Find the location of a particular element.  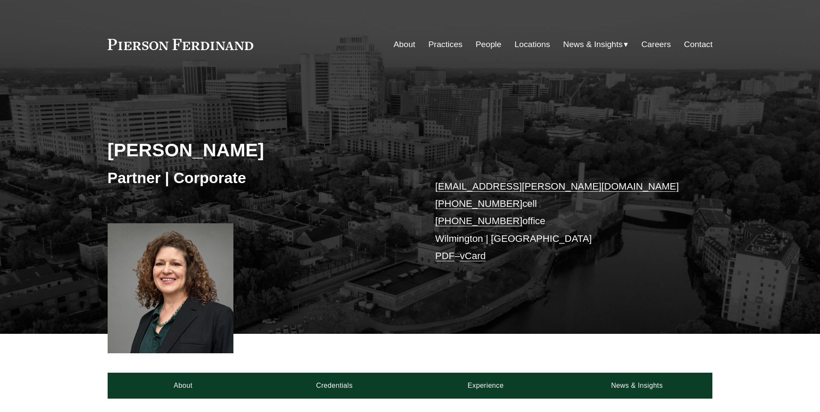

a: Experience is located at coordinates (486, 386).